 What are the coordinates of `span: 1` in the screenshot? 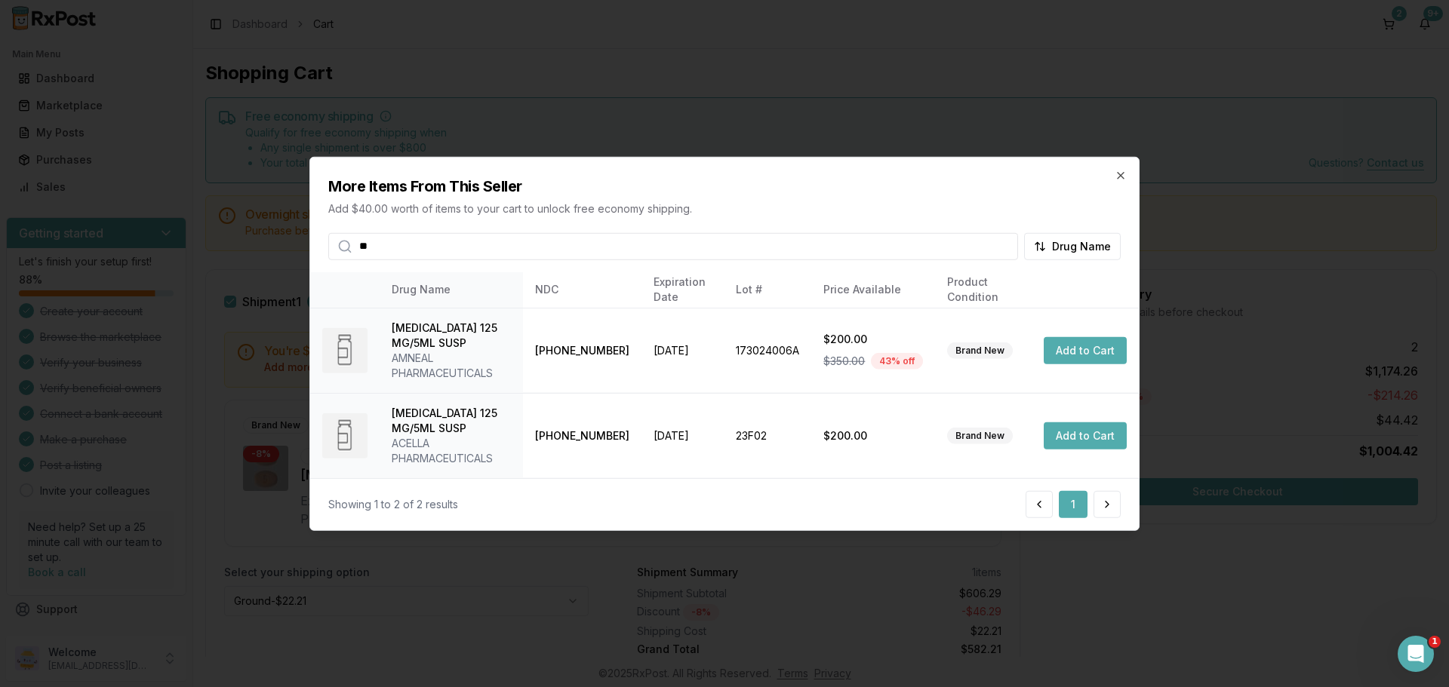 It's located at (1434, 642).